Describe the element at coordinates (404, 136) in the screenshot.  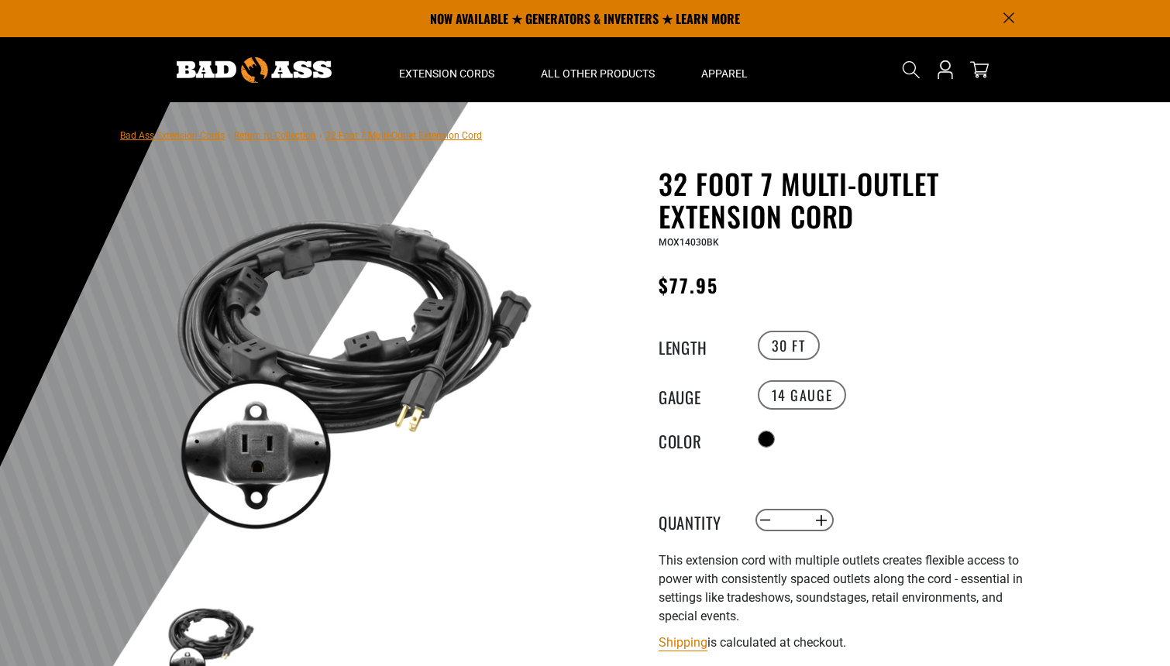
I see `span: 32 Foot 7 Multi-Outlet Extension Cord` at that location.